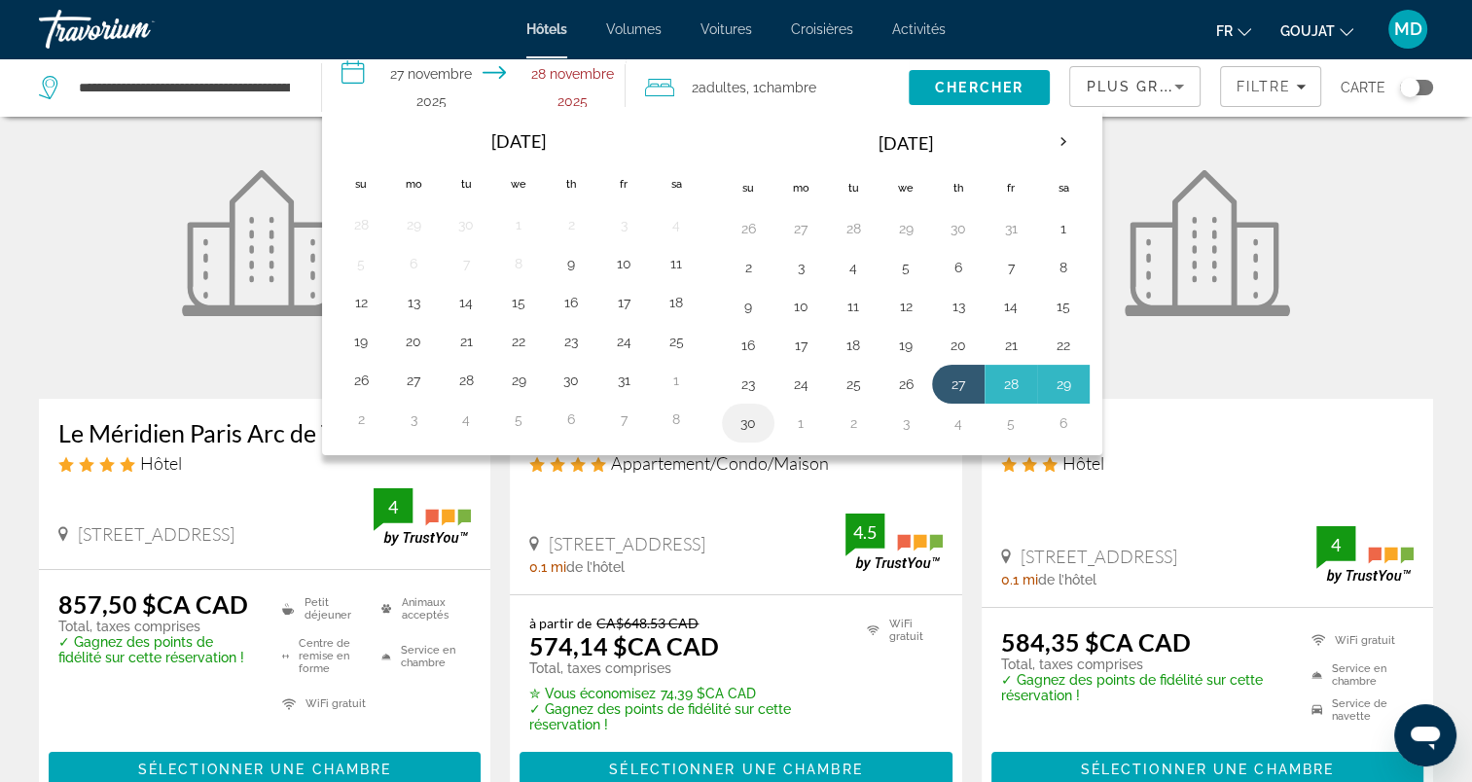 The width and height of the screenshot is (1472, 782). I want to click on button: Day 4, so click(466, 419).